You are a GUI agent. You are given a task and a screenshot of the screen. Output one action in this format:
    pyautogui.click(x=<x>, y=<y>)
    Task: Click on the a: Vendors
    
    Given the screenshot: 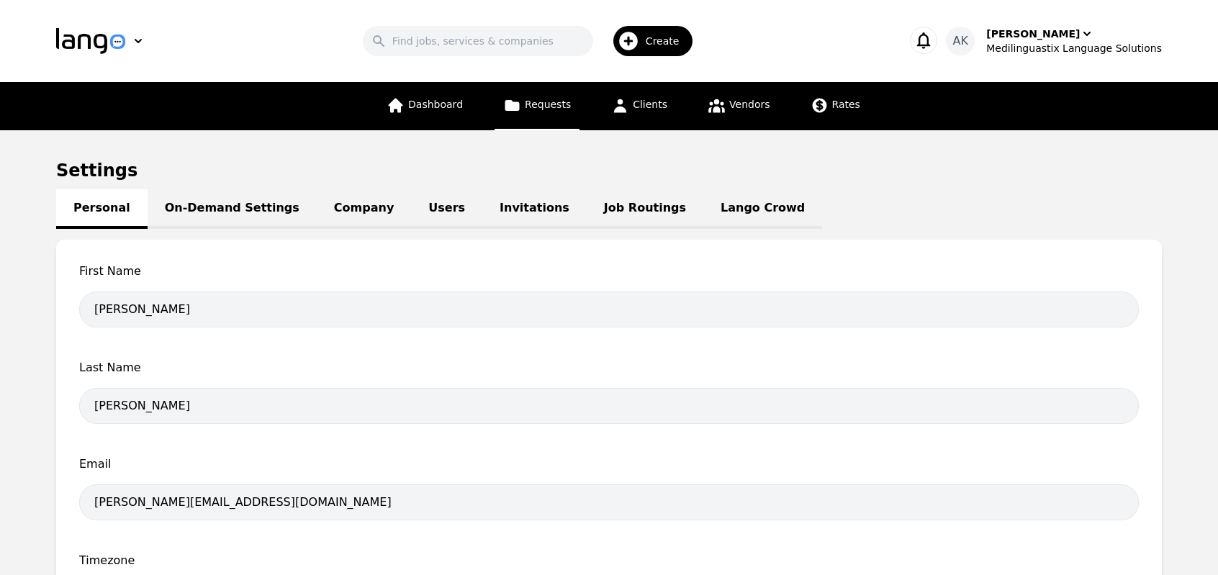 What is the action you would take?
    pyautogui.click(x=738, y=106)
    